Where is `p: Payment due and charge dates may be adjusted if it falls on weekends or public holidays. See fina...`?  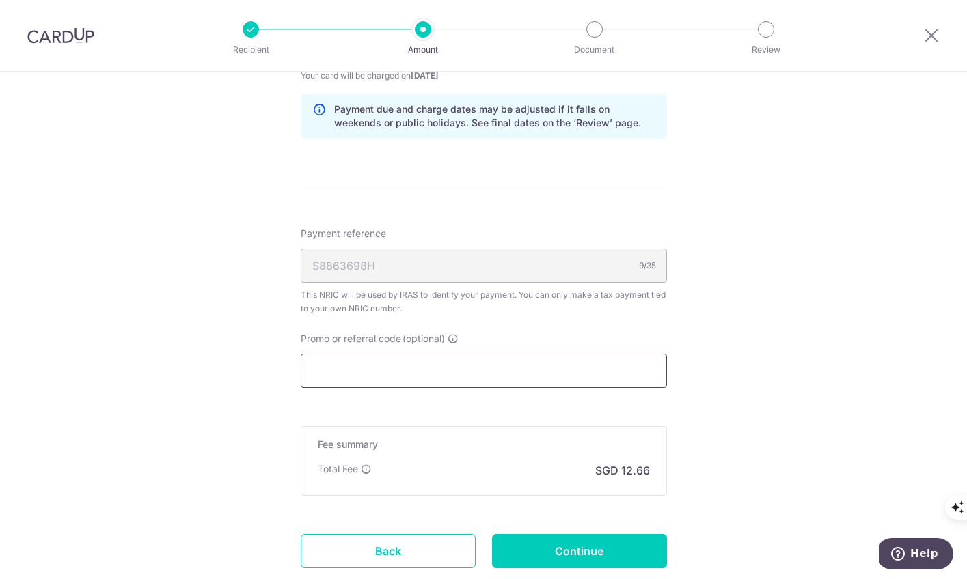 p: Payment due and charge dates may be adjusted if it falls on weekends or public holidays. See fina... is located at coordinates (495, 116).